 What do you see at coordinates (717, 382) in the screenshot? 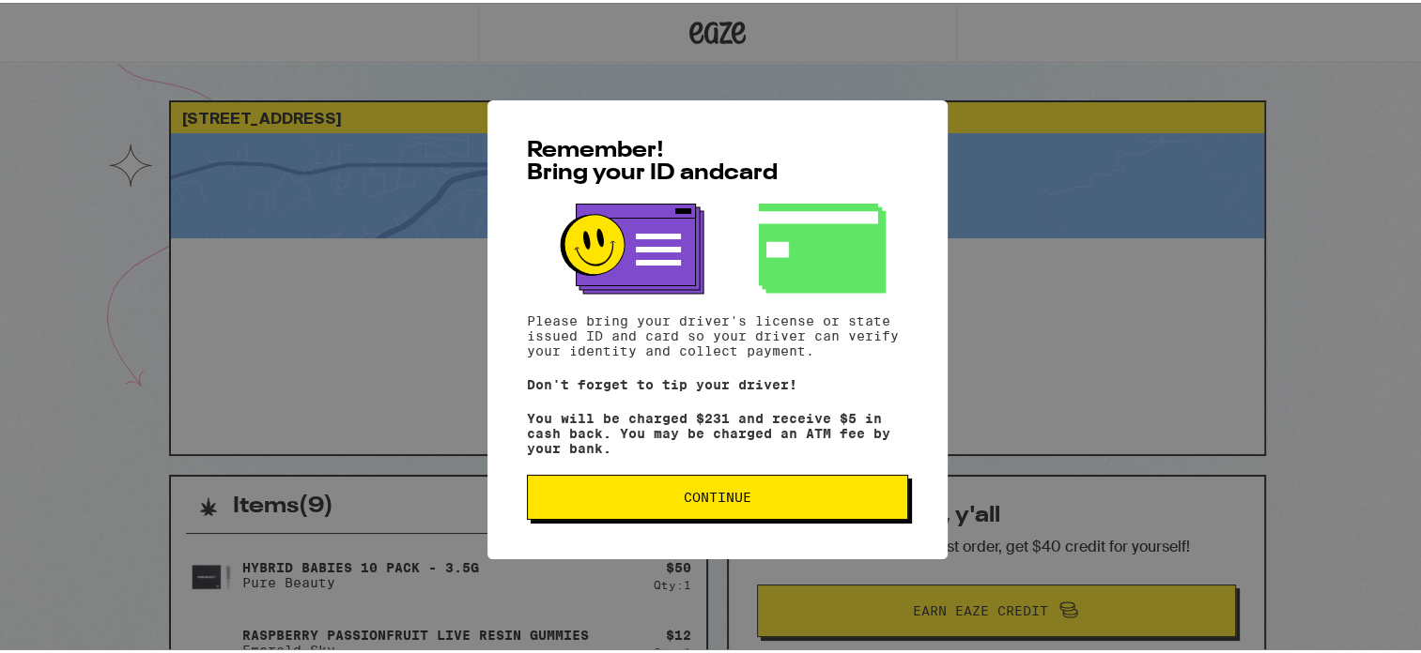
I see `p: Don't forget to tip your driver!` at bounding box center [717, 382].